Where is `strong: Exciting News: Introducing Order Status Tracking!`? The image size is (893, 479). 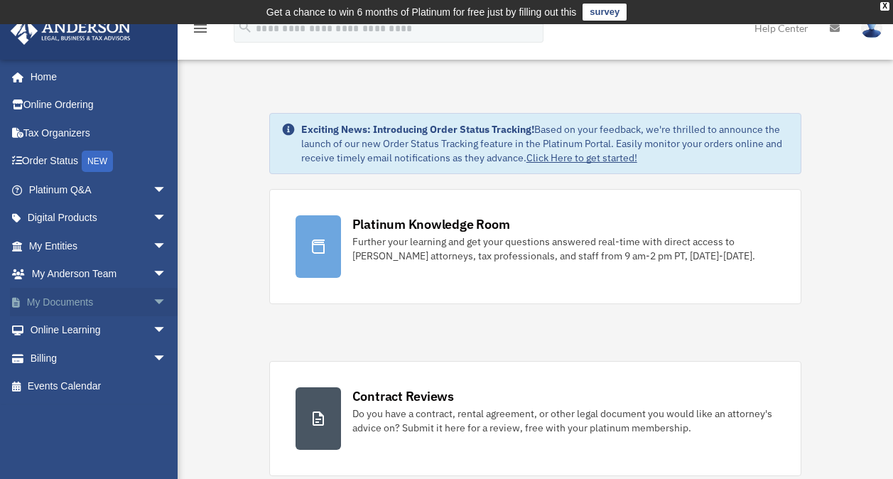
strong: Exciting News: Introducing Order Status Tracking! is located at coordinates (418, 129).